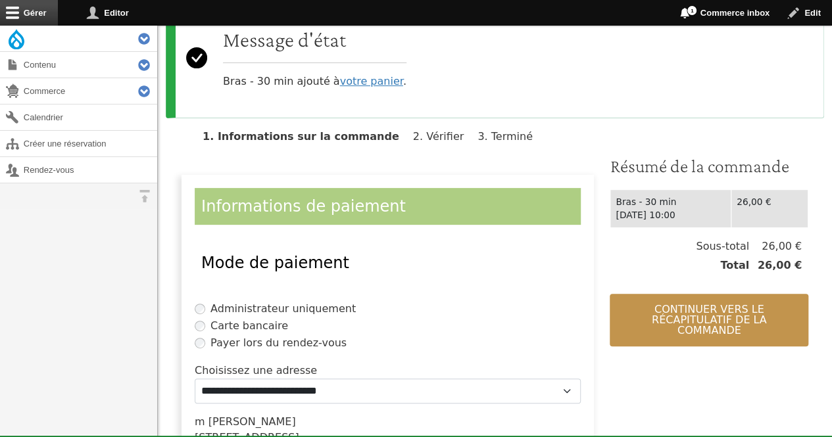 This screenshot has width=832, height=437. I want to click on span: Mode de paiement, so click(275, 263).